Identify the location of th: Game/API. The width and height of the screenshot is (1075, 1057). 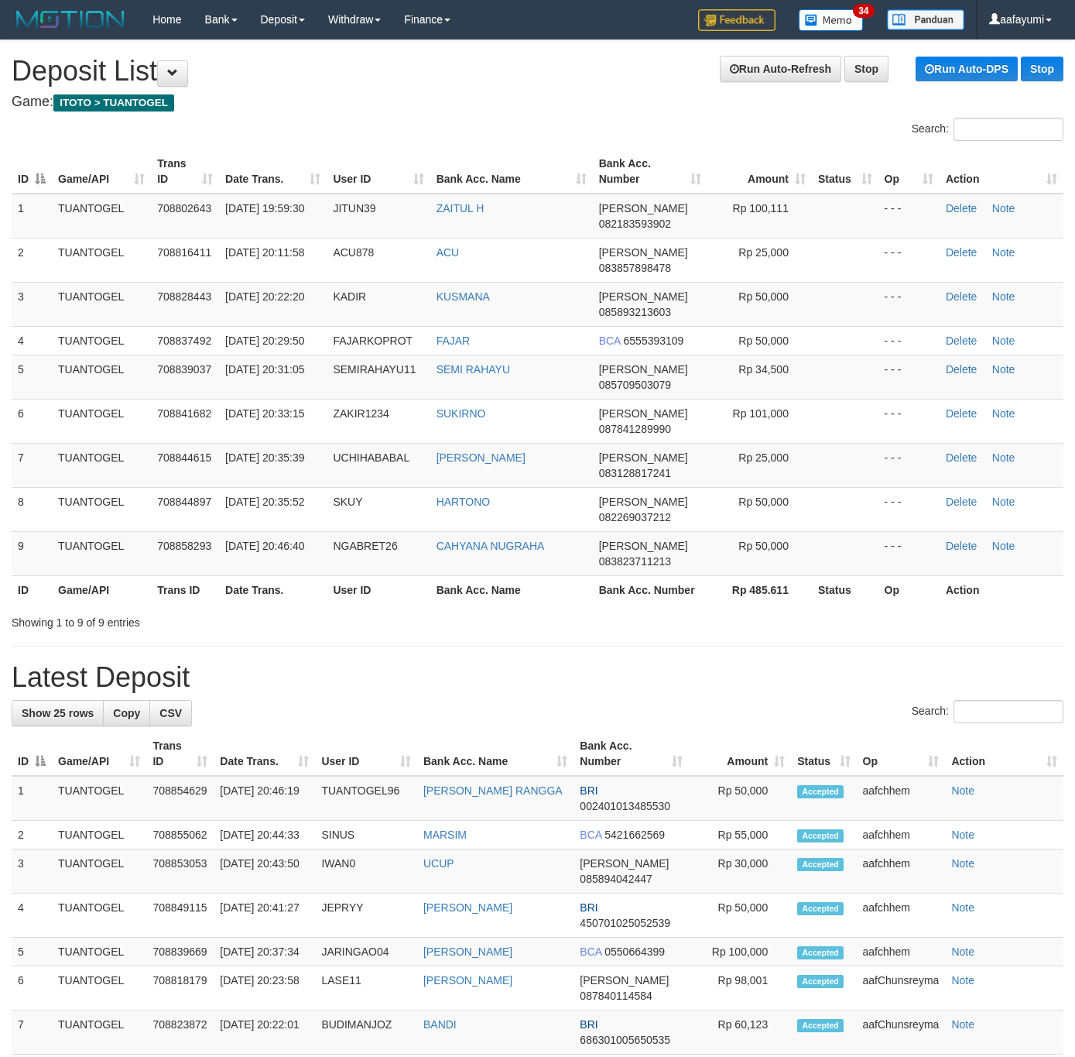
(101, 589).